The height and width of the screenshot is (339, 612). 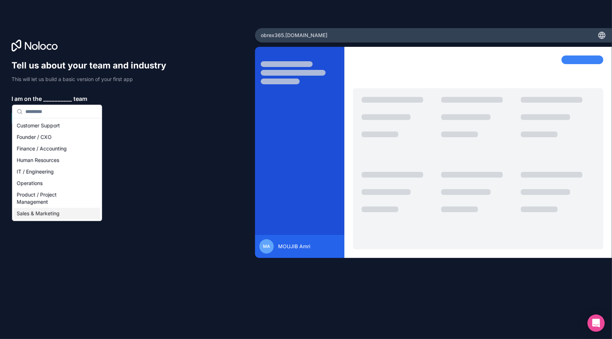 What do you see at coordinates (57, 126) in the screenshot?
I see `div: Customer Support` at bounding box center [57, 126].